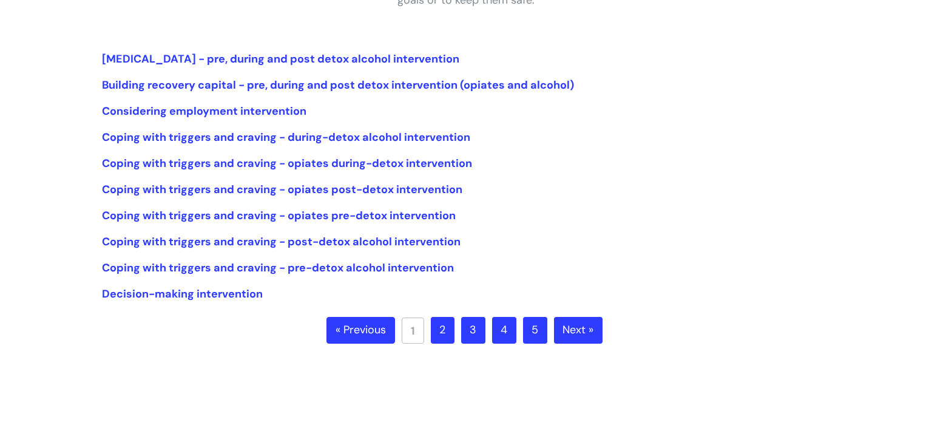  What do you see at coordinates (286, 137) in the screenshot?
I see `a: Coping with triggers and craving - during-detox alcohol intervention` at bounding box center [286, 137].